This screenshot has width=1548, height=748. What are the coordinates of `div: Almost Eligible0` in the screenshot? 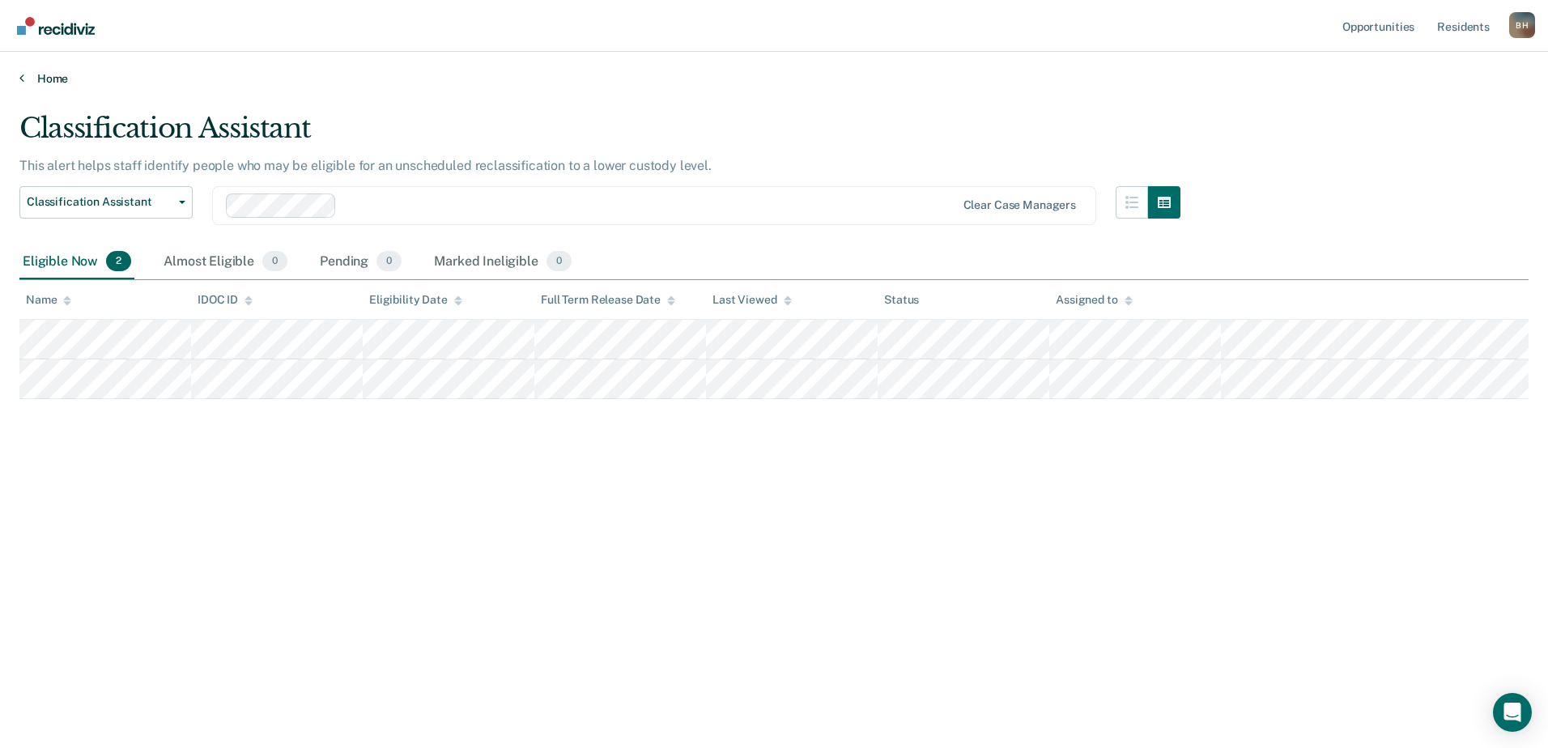 It's located at (225, 262).